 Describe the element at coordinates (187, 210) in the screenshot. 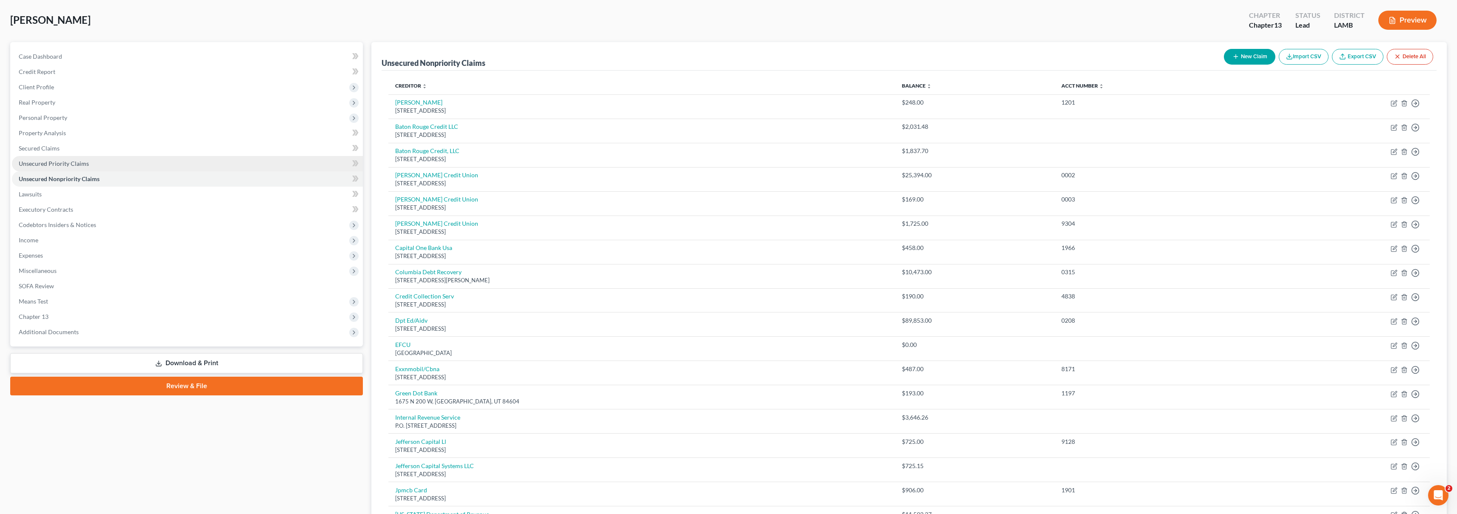

I see `a: Executory Contracts` at that location.